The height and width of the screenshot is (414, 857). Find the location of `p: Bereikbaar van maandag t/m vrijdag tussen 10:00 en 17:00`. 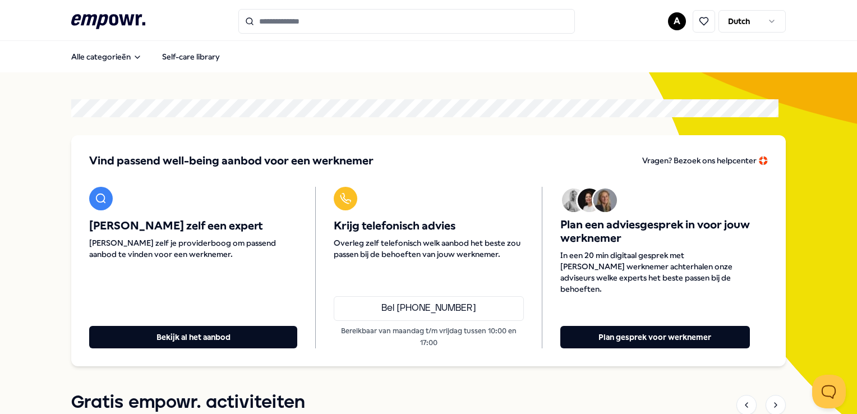

p: Bereikbaar van maandag t/m vrijdag tussen 10:00 en 17:00 is located at coordinates (429, 337).